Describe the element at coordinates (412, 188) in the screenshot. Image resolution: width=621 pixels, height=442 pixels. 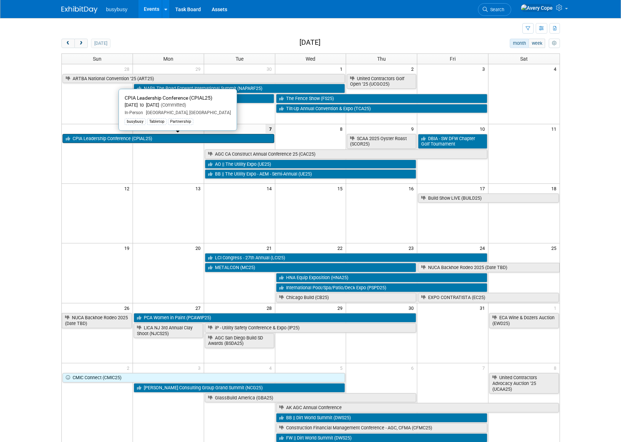
I see `span: 16` at that location.